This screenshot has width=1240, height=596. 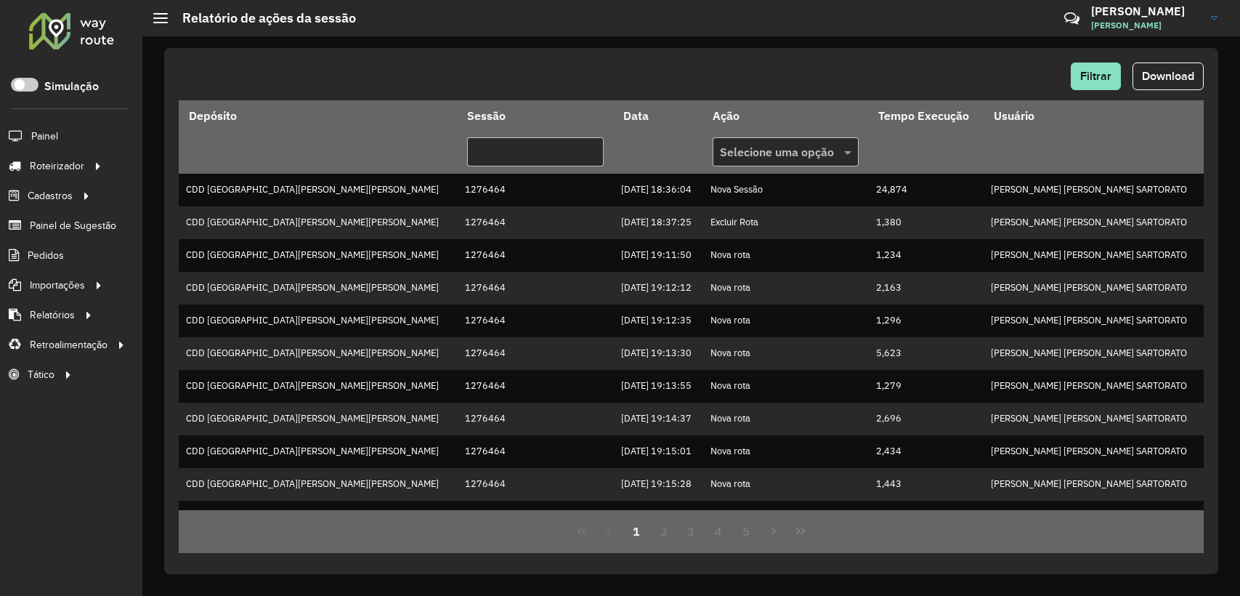 What do you see at coordinates (691, 531) in the screenshot?
I see `button: 3` at bounding box center [691, 531].